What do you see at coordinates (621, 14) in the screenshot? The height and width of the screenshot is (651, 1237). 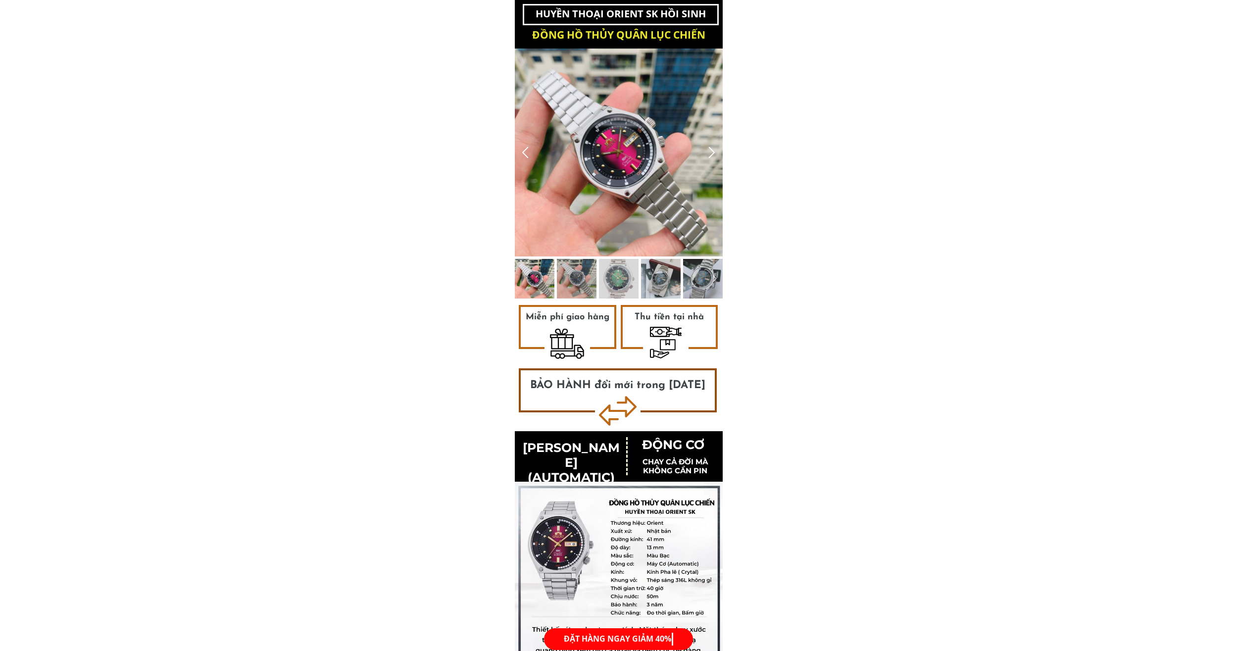 I see `h2: HUYỀN THOẠI ORIENT SK HỒI SINH` at bounding box center [621, 14].